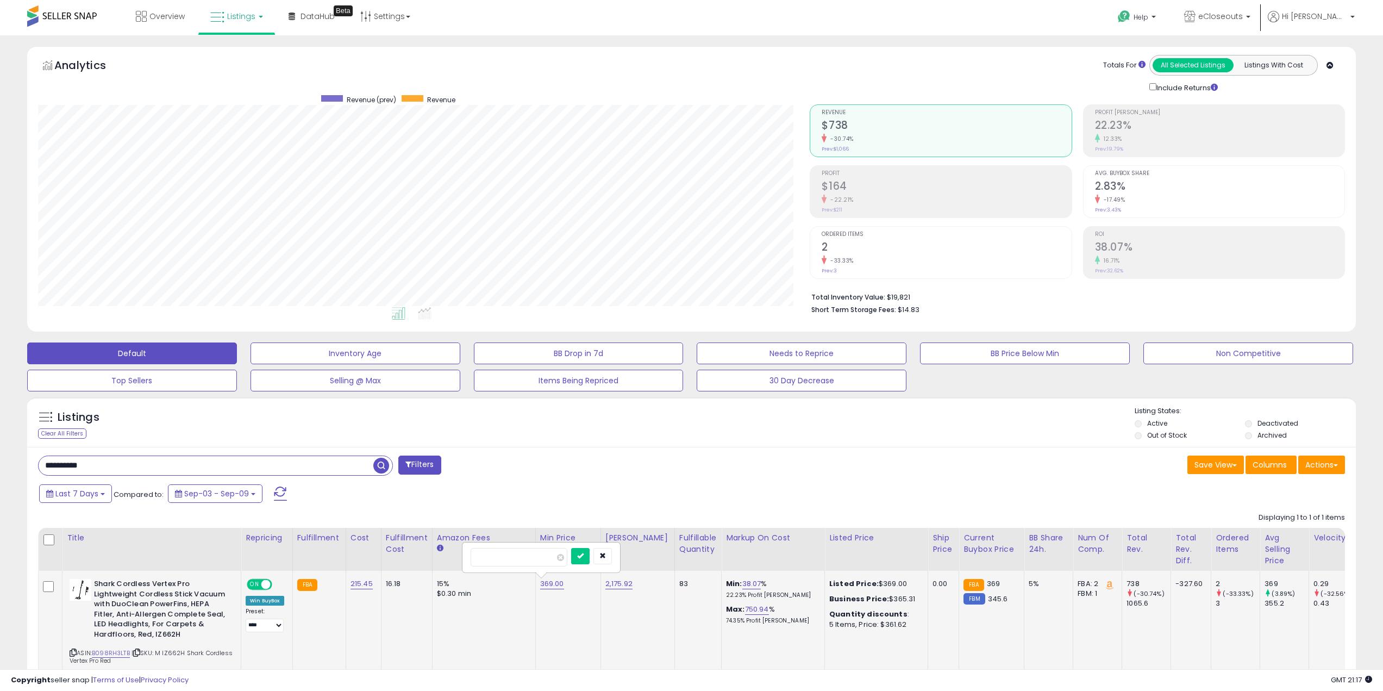 This screenshot has height=691, width=1383. What do you see at coordinates (859, 598) in the screenshot?
I see `b: Business Price:` at bounding box center [859, 598].